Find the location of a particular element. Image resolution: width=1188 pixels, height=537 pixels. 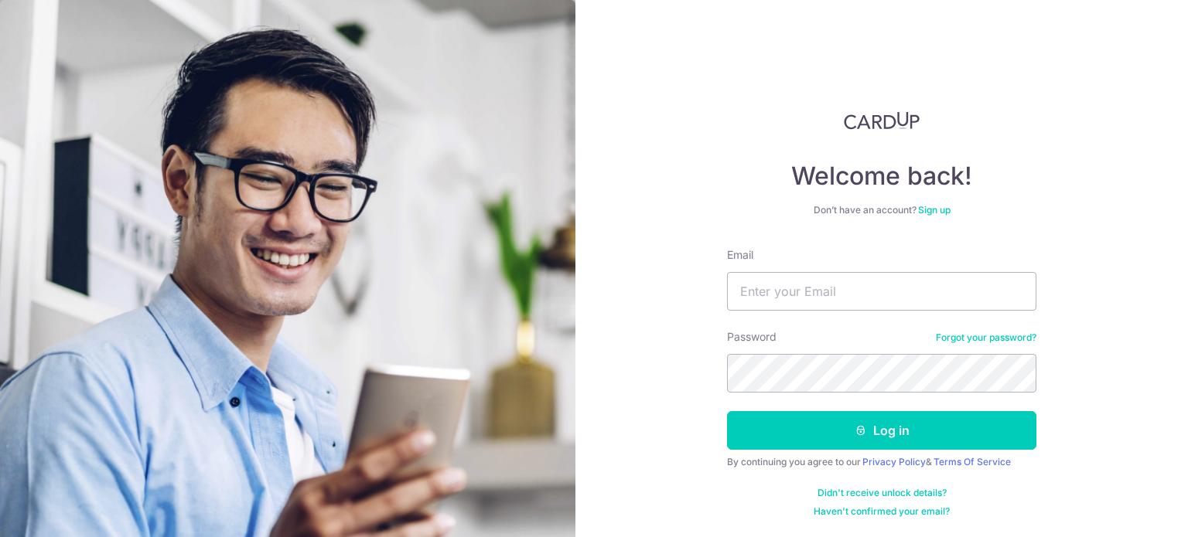

label: Email is located at coordinates (740, 255).